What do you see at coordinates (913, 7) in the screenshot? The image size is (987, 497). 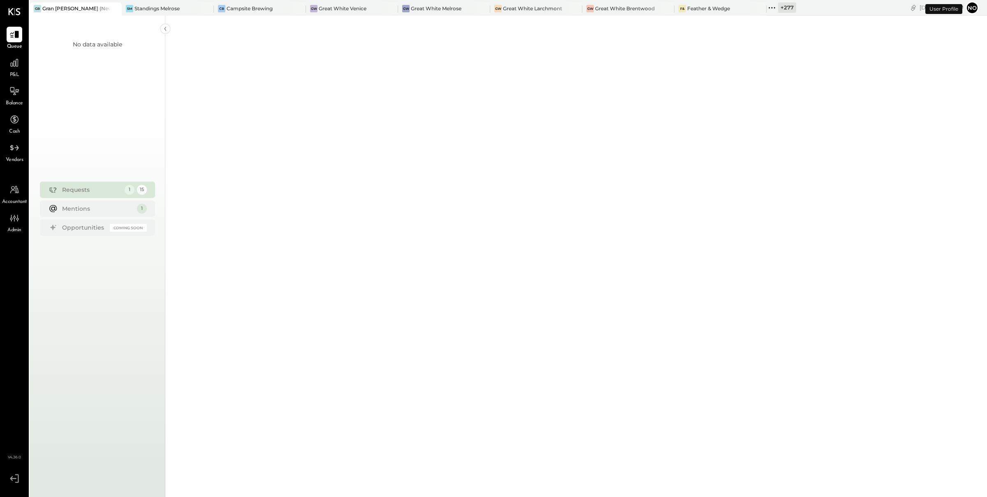 I see `div: copy link` at bounding box center [913, 7].